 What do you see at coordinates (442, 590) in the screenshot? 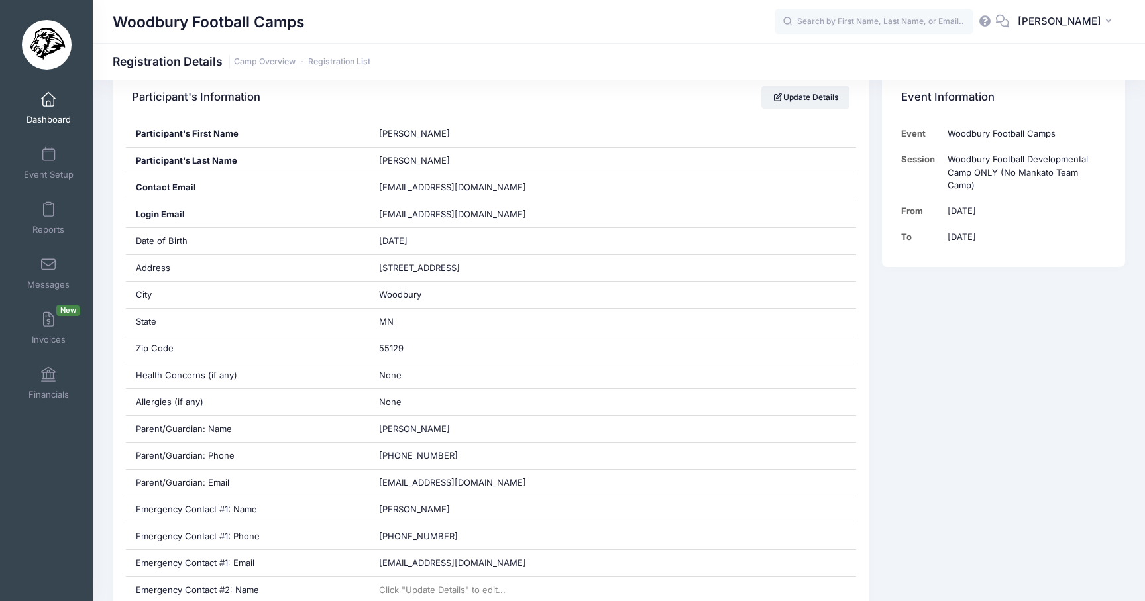
I see `span: Click "Update Details" to edit...` at bounding box center [442, 590].